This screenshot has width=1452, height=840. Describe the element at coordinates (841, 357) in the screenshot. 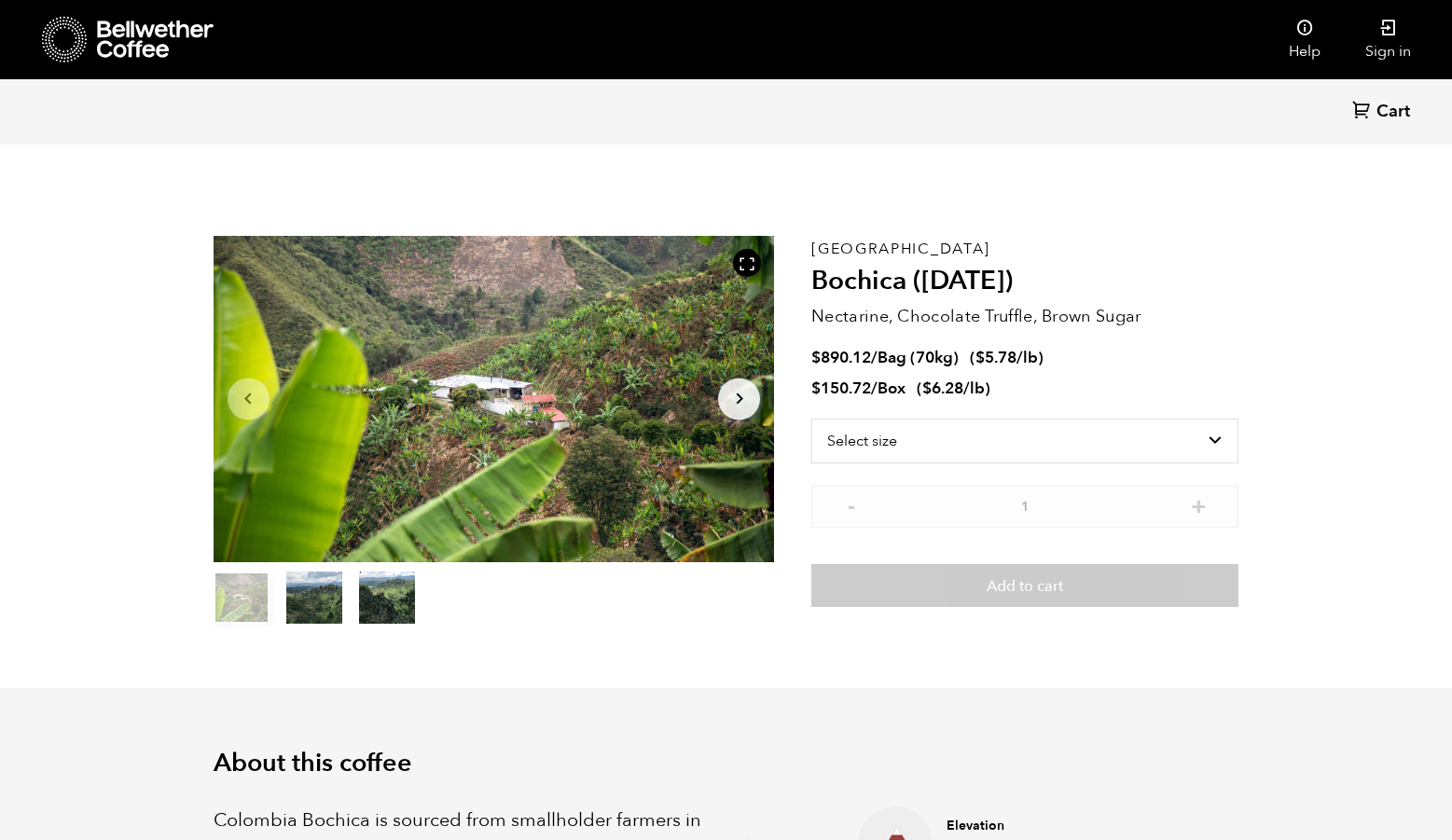

I see `bdi: 890.12` at that location.